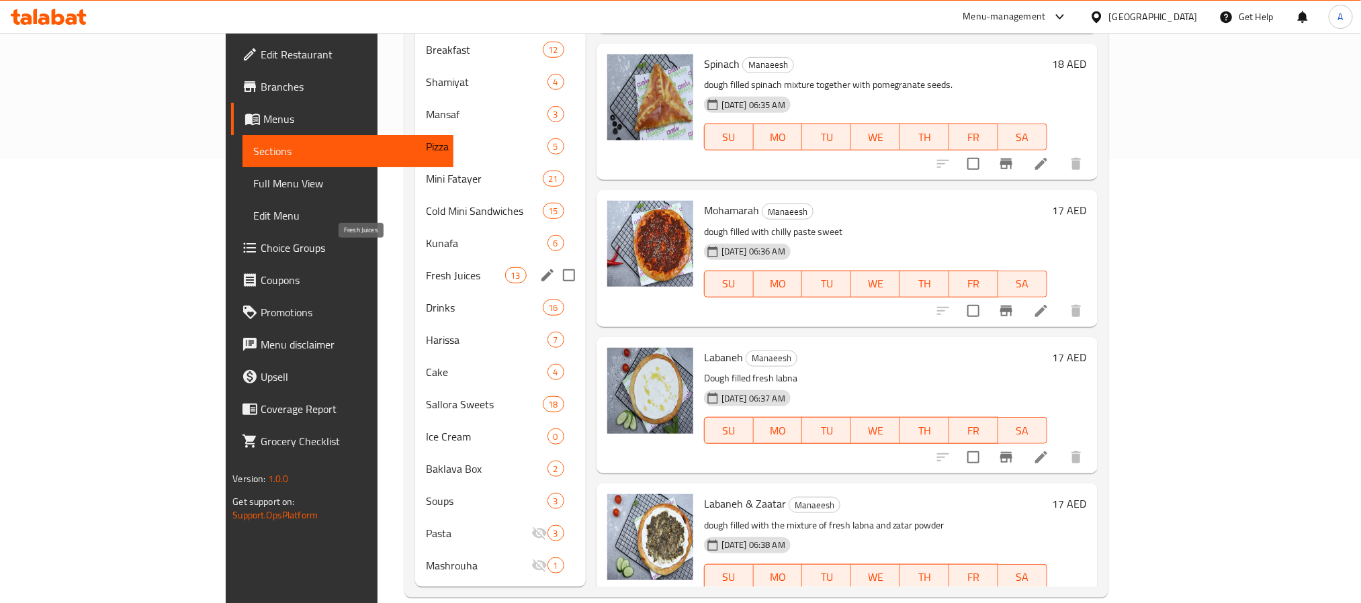 The width and height of the screenshot is (1361, 603). What do you see at coordinates (553, 179) in the screenshot?
I see `span: 21` at bounding box center [553, 179].